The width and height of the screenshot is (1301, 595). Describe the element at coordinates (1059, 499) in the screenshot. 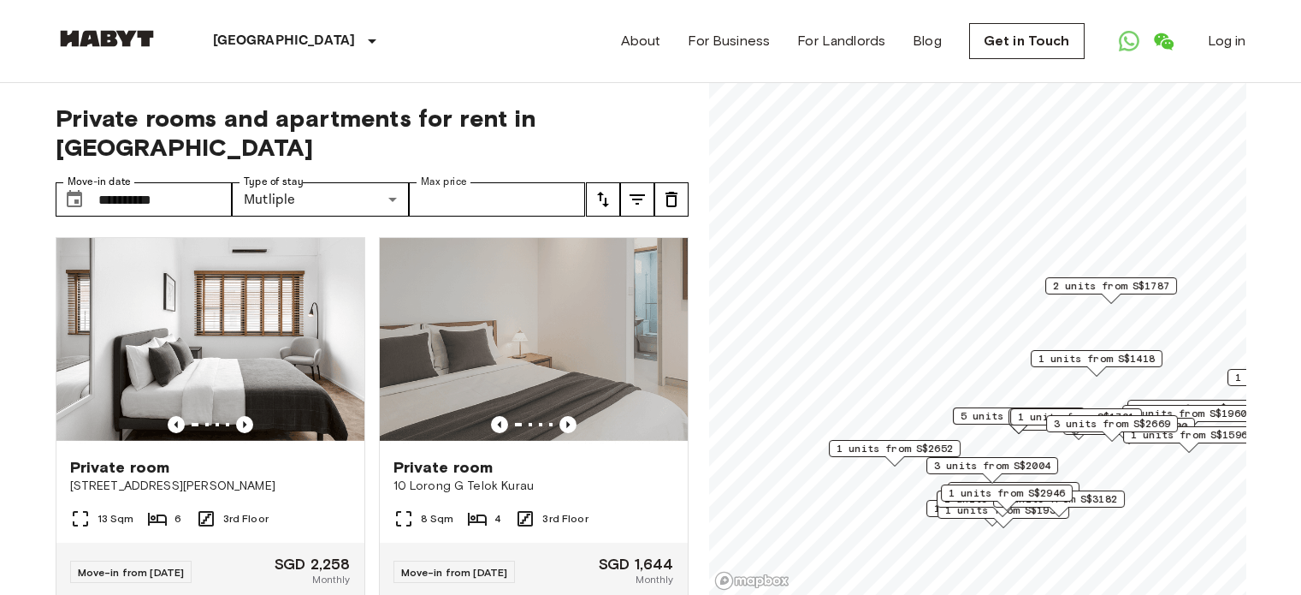

I see `span: 1 units from S$3182` at that location.